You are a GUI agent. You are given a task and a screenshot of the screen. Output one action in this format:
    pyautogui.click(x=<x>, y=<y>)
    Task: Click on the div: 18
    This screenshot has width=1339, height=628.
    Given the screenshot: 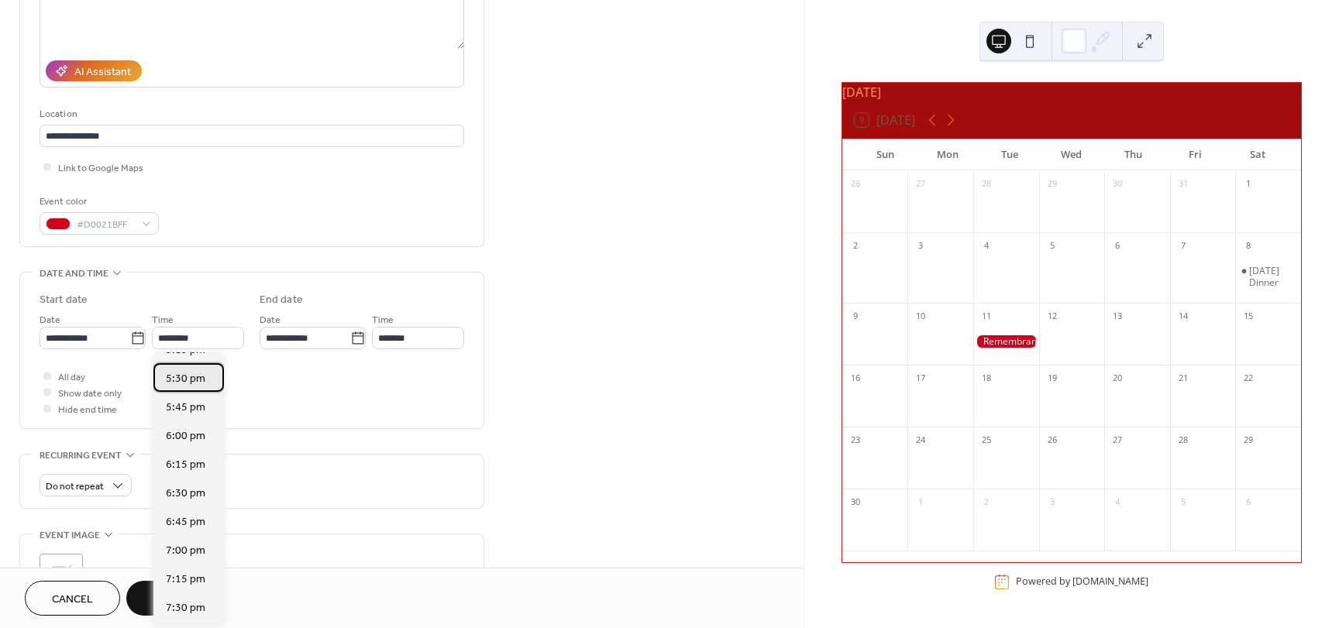 What is the action you would take?
    pyautogui.click(x=986, y=379)
    